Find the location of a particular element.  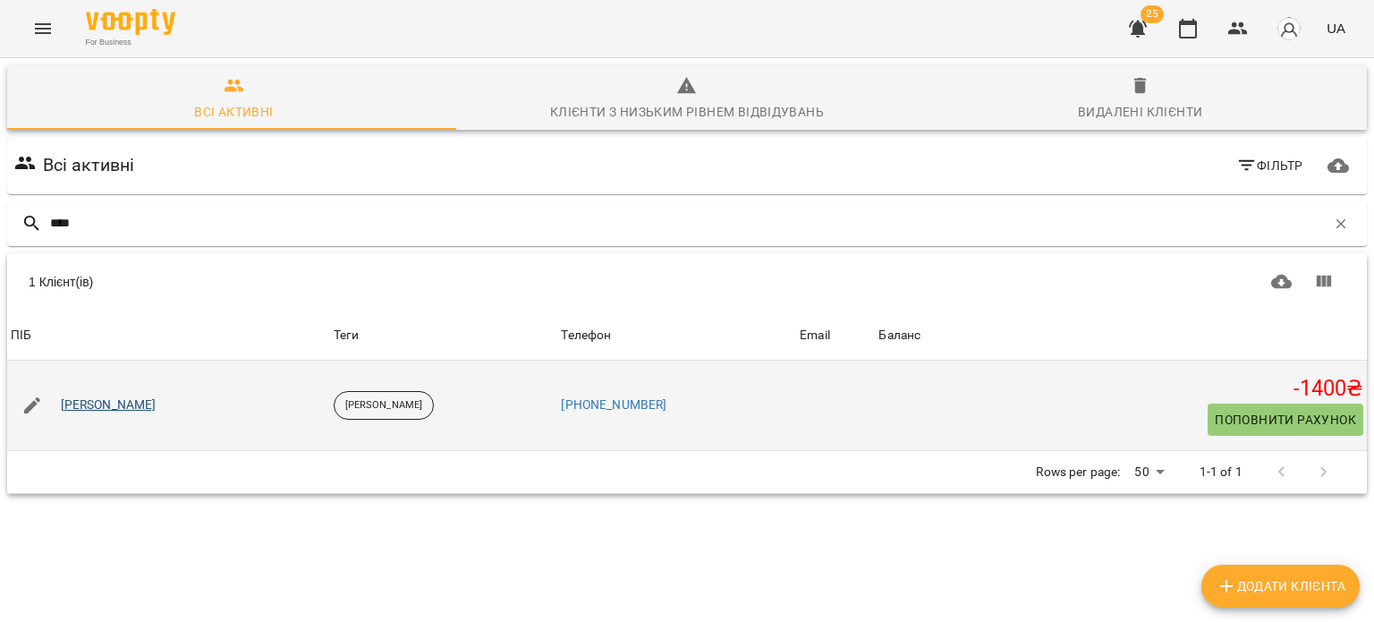

img: Voopty Logo is located at coordinates (131, 21).